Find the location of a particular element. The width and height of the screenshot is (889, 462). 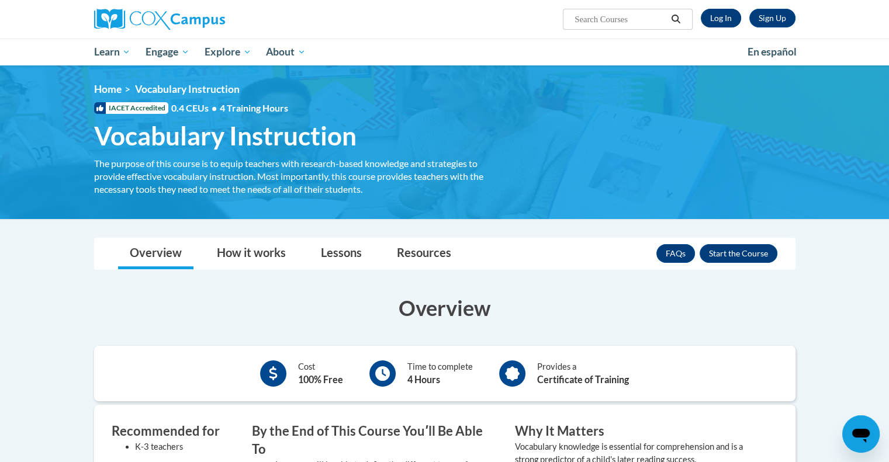

a: Overview is located at coordinates (155, 254).